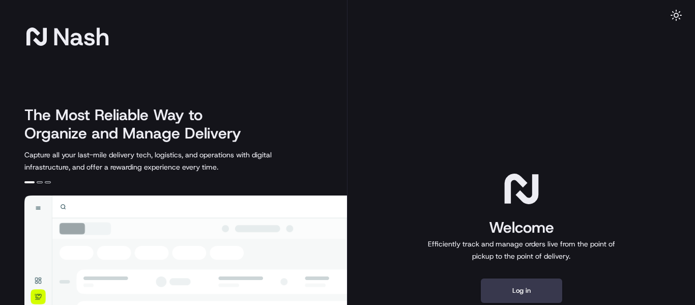 The height and width of the screenshot is (305, 695). What do you see at coordinates (522, 291) in the screenshot?
I see `button: Log in` at bounding box center [522, 291].